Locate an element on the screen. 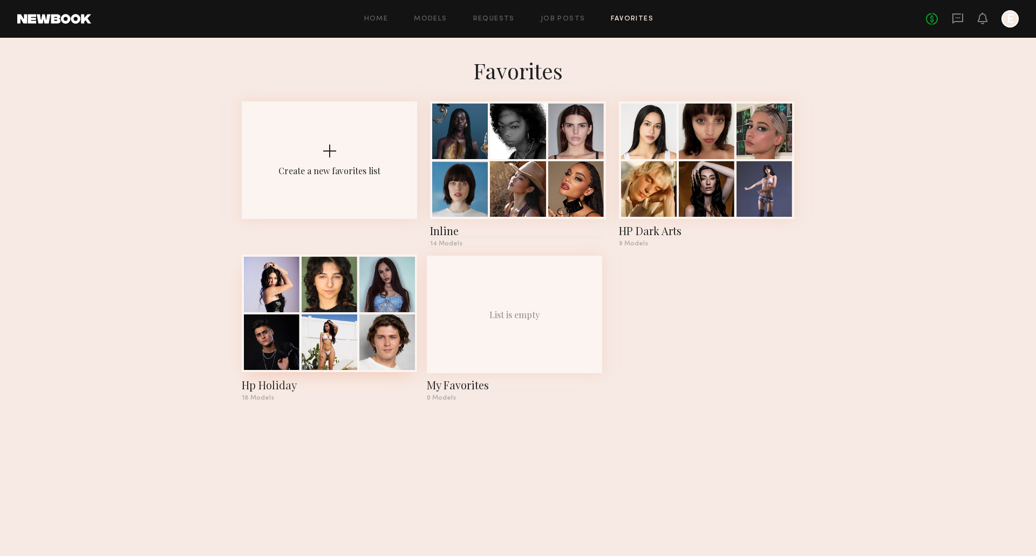  a: Requests is located at coordinates (494, 19).